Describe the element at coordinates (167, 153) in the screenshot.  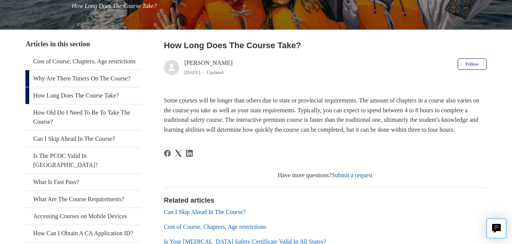
I see `a: Facebook` at that location.